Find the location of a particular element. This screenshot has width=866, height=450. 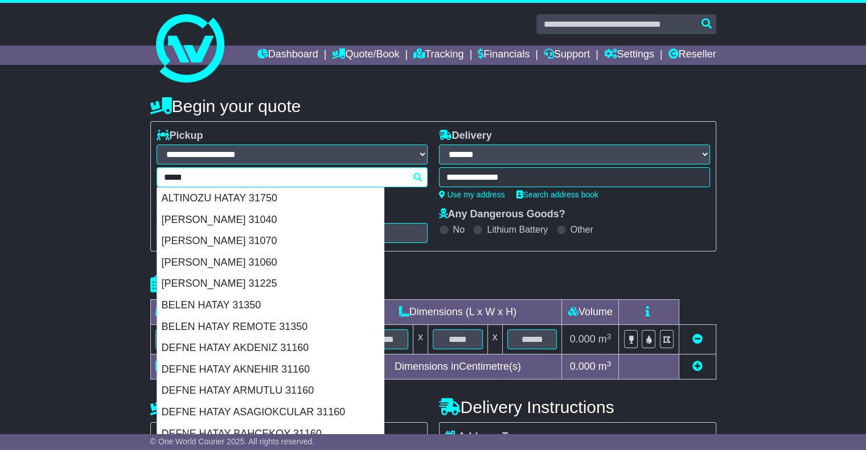

div: BELEN HATAY 31350 is located at coordinates (270, 306).